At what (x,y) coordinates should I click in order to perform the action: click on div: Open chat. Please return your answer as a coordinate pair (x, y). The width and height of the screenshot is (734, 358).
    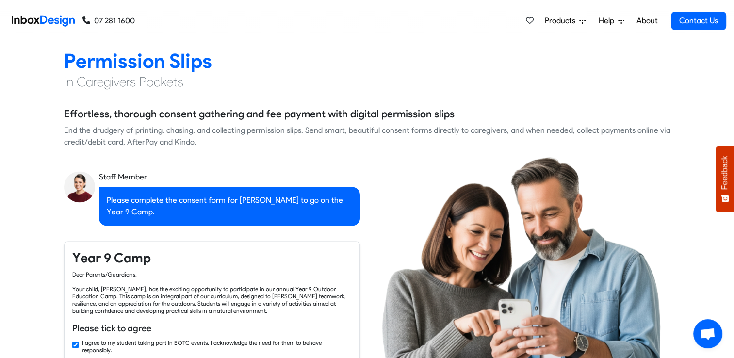
    Looking at the image, I should click on (707, 334).